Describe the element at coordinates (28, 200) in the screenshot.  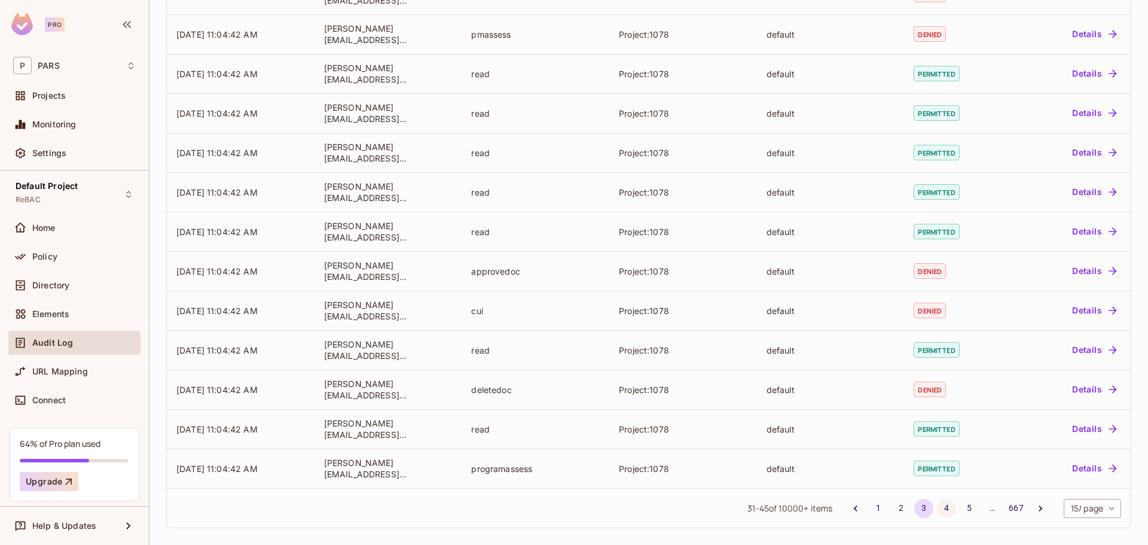
I see `span: ReBAC` at that location.